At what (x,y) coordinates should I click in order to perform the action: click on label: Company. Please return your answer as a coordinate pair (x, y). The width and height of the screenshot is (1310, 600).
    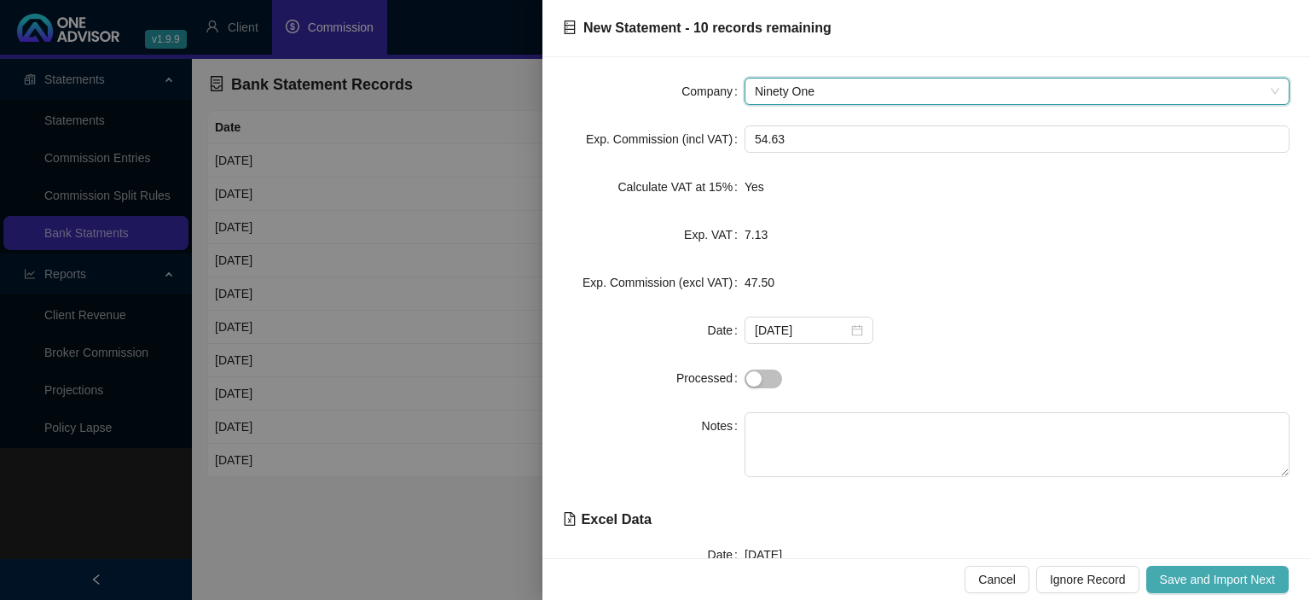
    Looking at the image, I should click on (713, 91).